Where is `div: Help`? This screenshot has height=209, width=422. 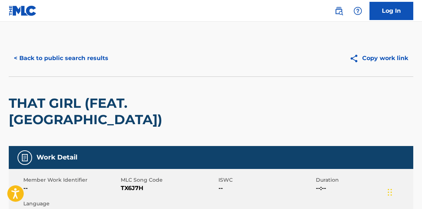
div: Help is located at coordinates (358, 11).